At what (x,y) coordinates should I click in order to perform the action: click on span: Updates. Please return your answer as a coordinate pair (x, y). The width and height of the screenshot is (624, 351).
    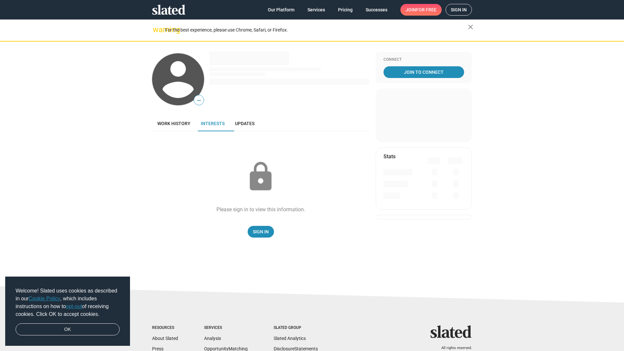
    Looking at the image, I should click on (245, 124).